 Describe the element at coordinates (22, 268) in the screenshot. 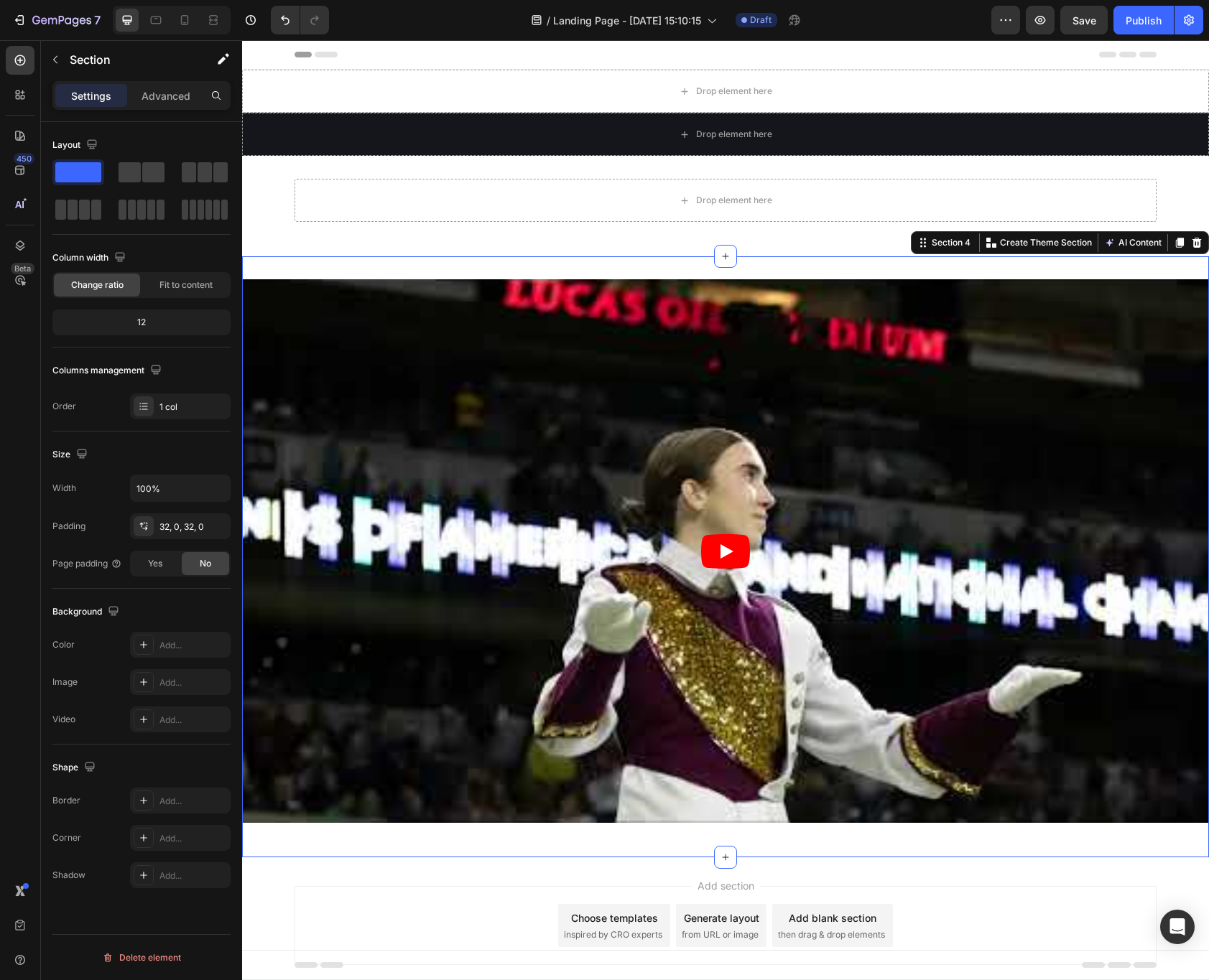

I see `div: Beta` at that location.